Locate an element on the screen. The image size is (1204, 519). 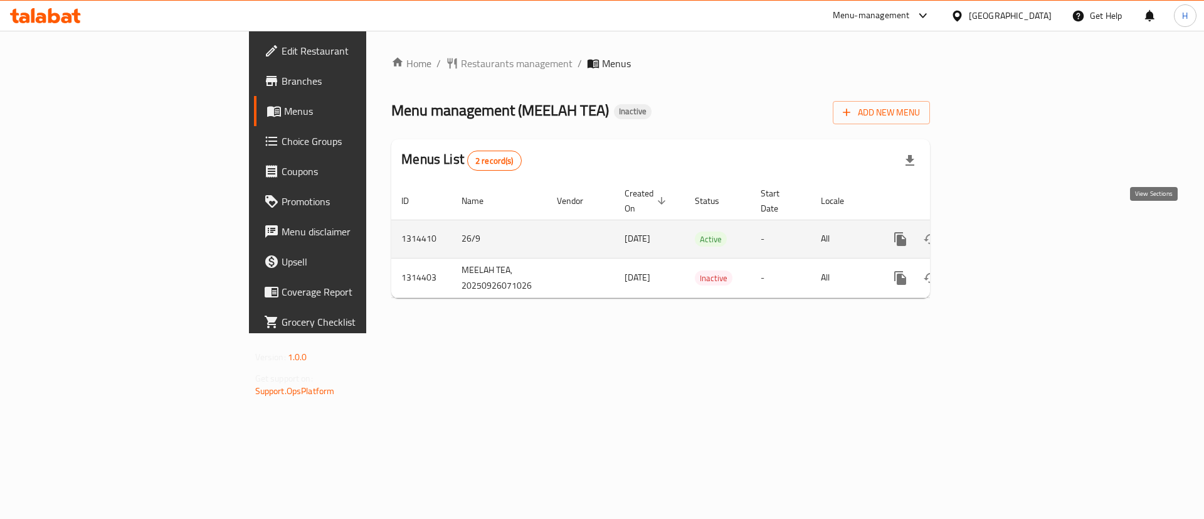
div: Menu-management is located at coordinates (871, 16).